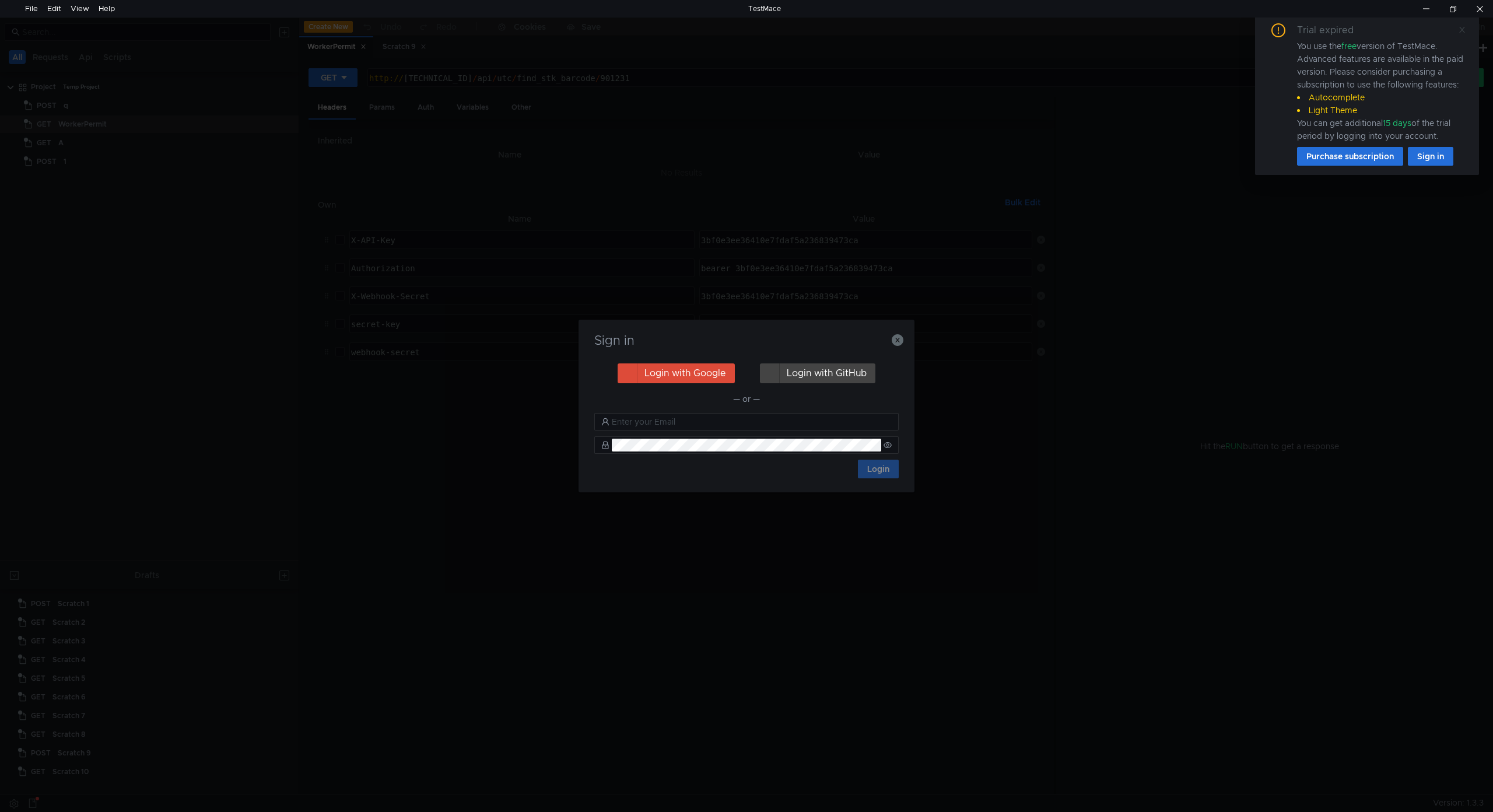  What do you see at coordinates (1332, 31) in the screenshot?
I see `div: Trial expired` at bounding box center [1332, 31].